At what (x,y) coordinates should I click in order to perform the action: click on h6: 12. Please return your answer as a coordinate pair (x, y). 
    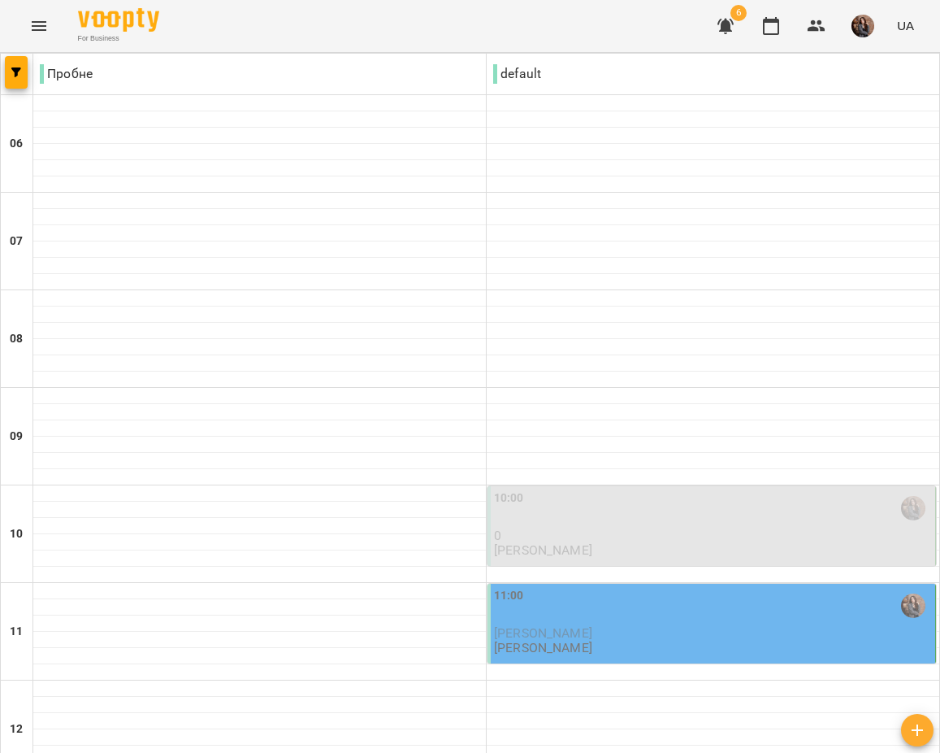
    Looking at the image, I should click on (16, 729).